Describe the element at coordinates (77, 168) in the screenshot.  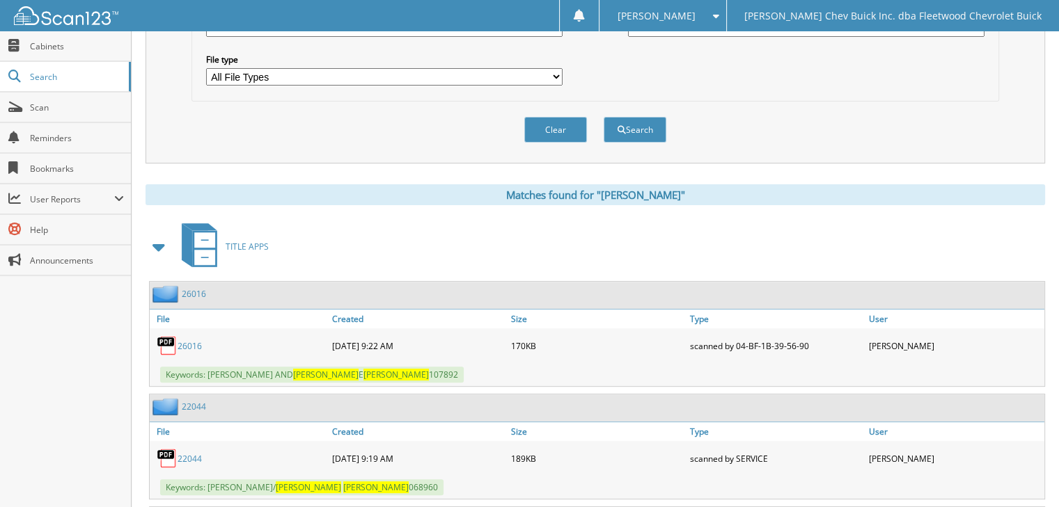
I see `span: Bookmarks` at that location.